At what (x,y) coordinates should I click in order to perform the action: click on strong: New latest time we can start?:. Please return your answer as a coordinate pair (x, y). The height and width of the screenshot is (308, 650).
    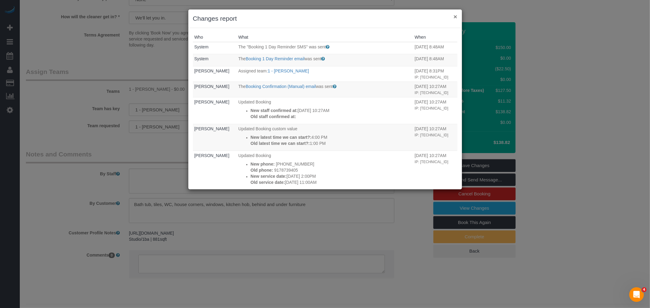
    Looking at the image, I should click on (281, 137).